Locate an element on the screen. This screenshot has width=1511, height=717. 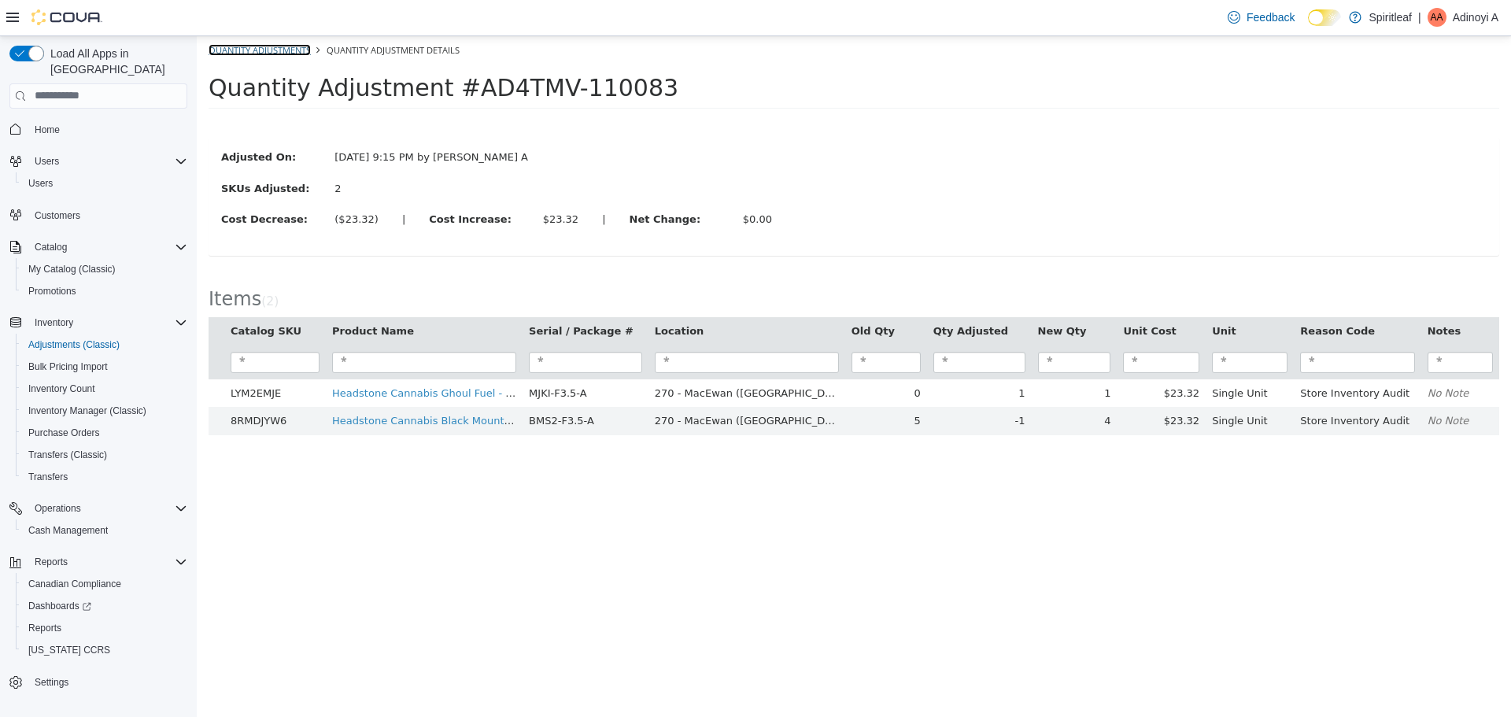
button: Location is located at coordinates (484, 295).